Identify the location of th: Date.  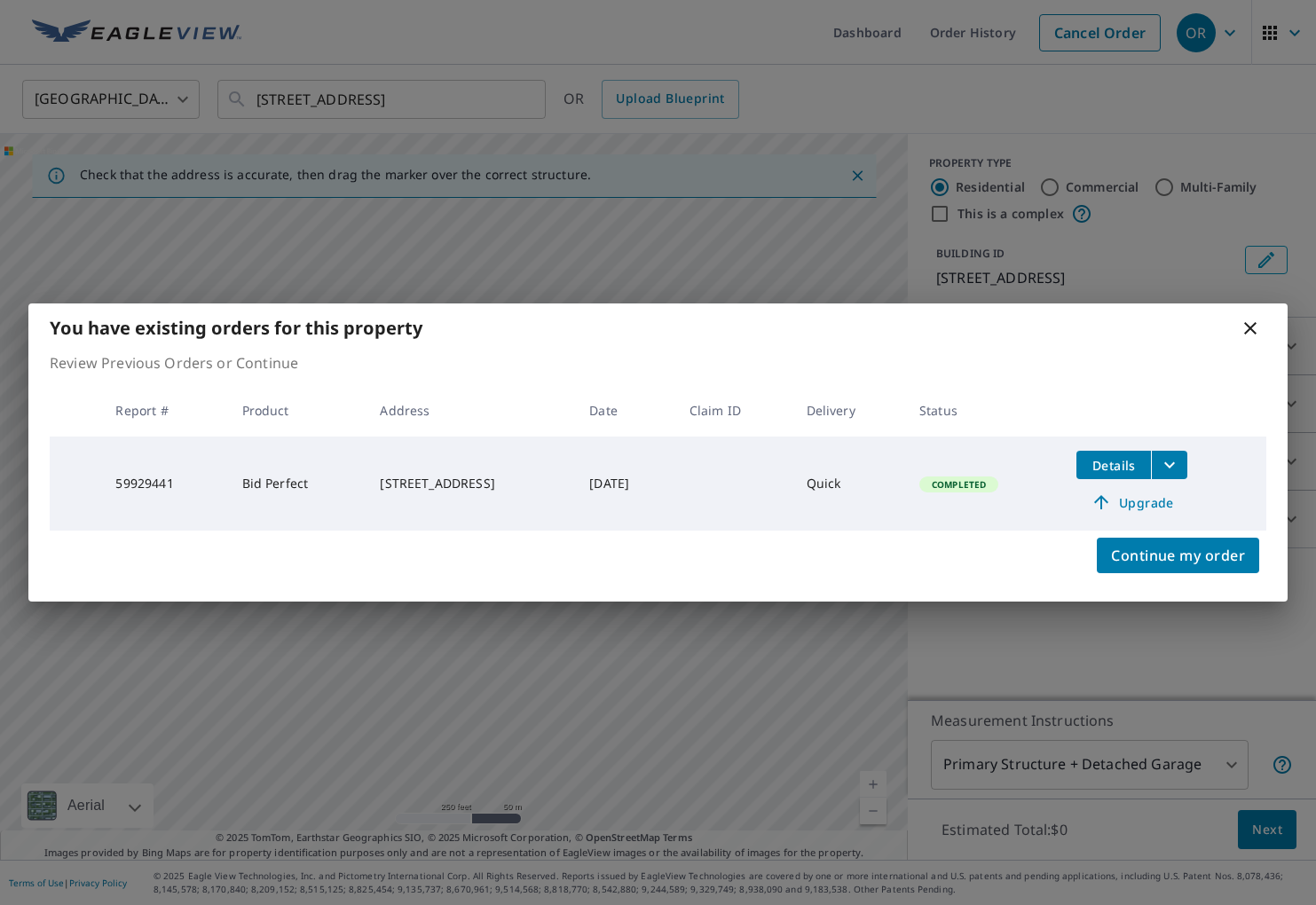
(625, 410).